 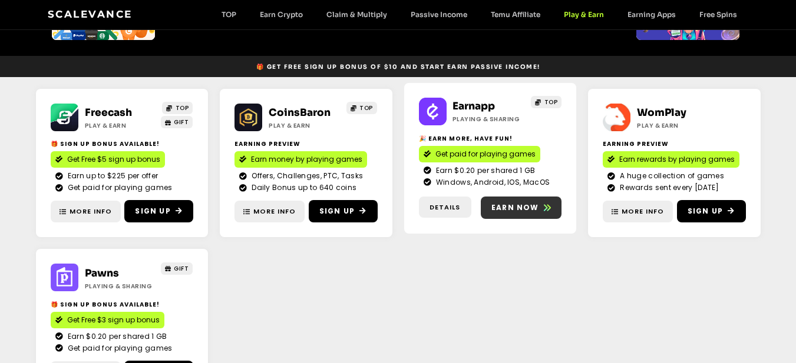 I want to click on h2: 🎉 Earn More, Have Fun!, so click(x=490, y=138).